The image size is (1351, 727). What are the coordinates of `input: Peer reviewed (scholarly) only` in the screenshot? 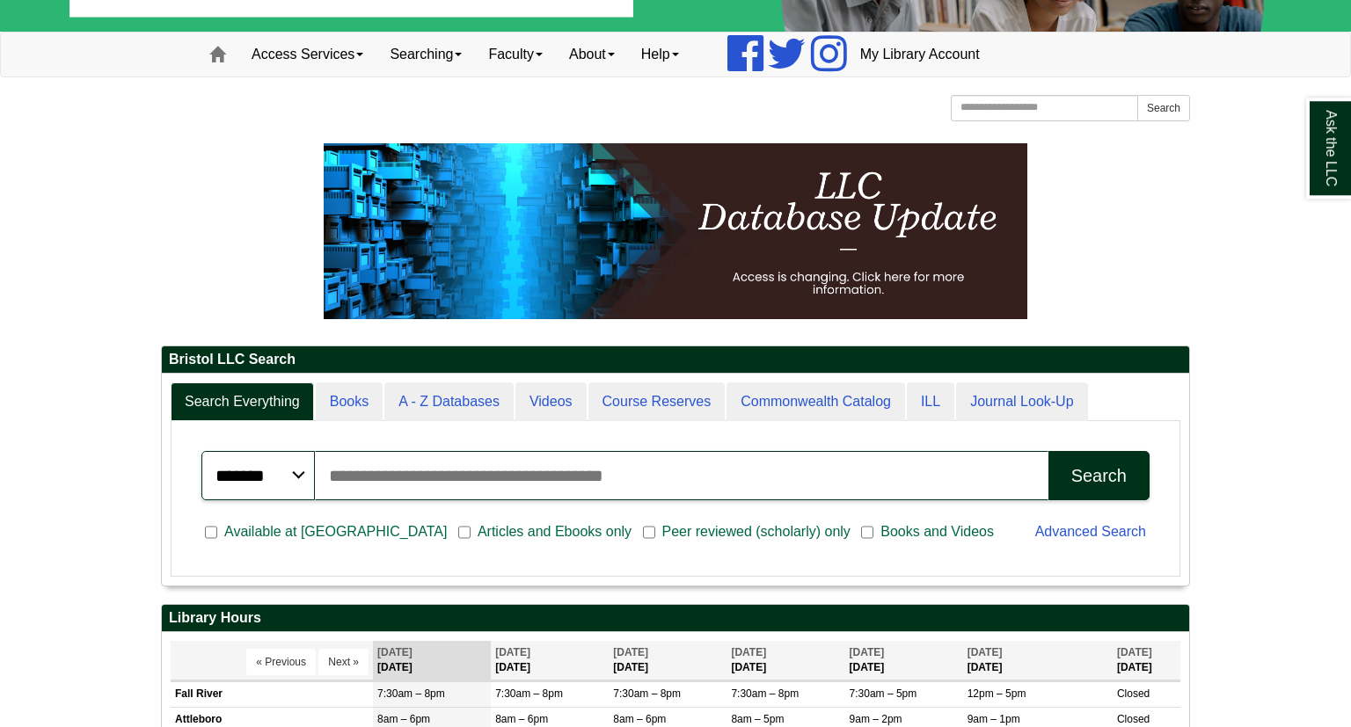 It's located at (649, 533).